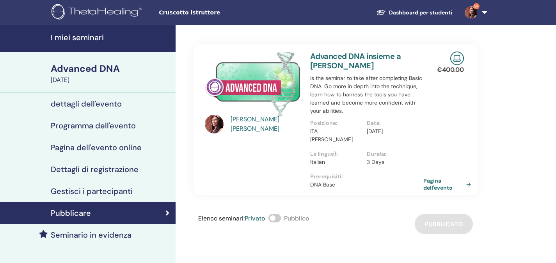  I want to click on h4: Seminario in evidenza, so click(91, 235).